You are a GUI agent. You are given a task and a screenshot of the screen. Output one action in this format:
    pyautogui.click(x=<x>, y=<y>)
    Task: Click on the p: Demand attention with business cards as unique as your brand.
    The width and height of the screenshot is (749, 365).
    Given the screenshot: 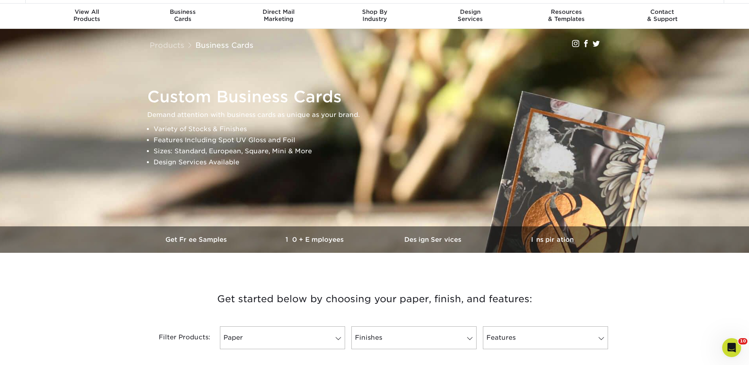 What is the action you would take?
    pyautogui.click(x=378, y=115)
    